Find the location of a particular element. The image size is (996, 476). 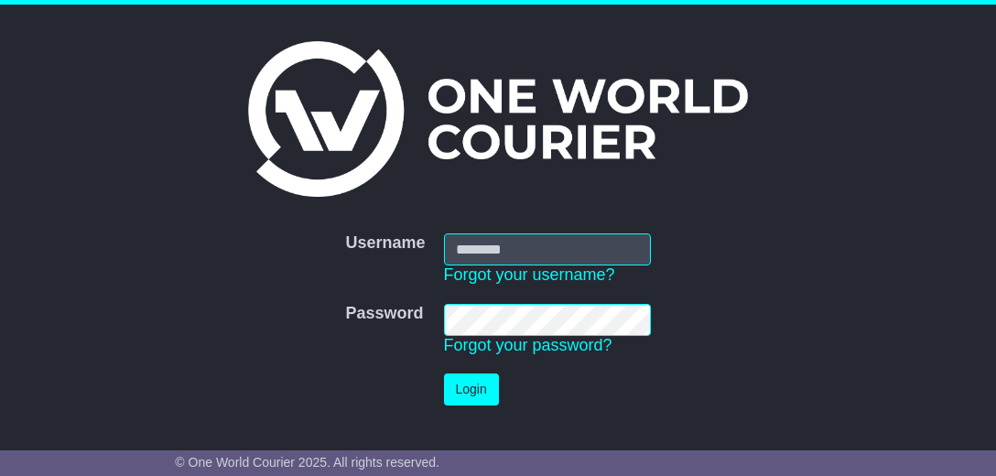

a: Forgot your password? is located at coordinates (528, 345).